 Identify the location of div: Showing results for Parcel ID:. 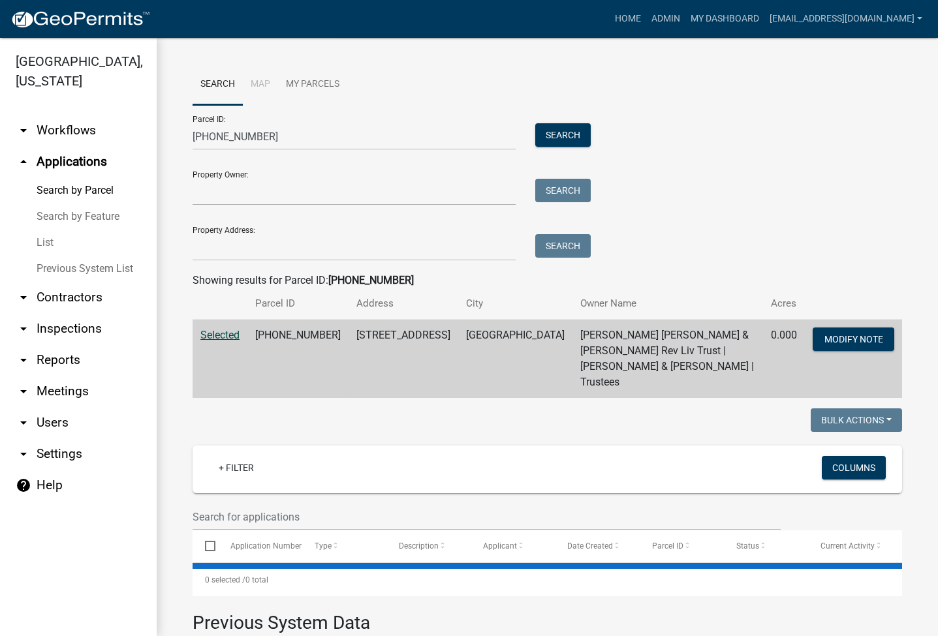
(547, 281).